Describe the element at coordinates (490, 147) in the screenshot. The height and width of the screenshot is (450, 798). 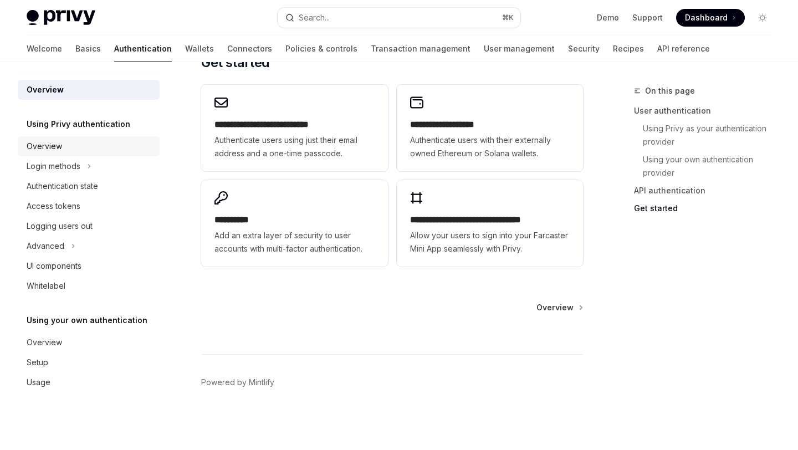
I see `span: Authenticate users with their externally owned Ethereum or Solana wallets.` at that location.